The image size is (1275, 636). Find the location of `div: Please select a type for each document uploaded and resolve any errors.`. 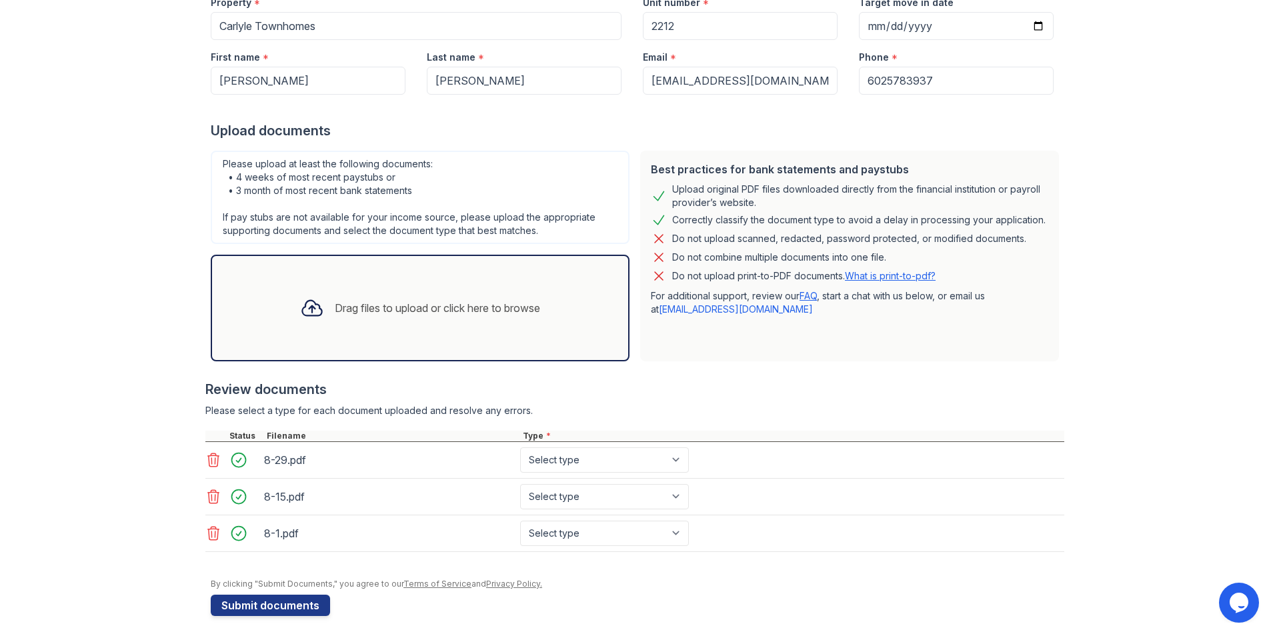

div: Please select a type for each document uploaded and resolve any errors. is located at coordinates (635, 411).